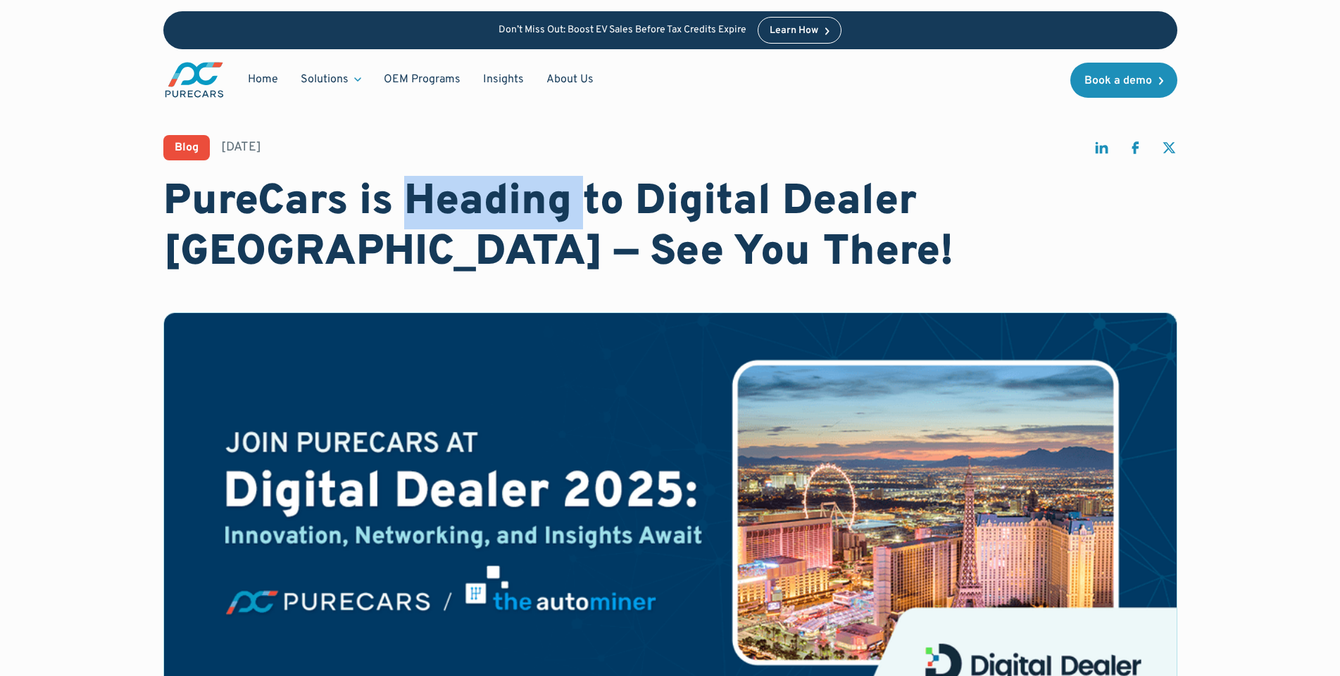 The height and width of the screenshot is (676, 1340). What do you see at coordinates (1118, 81) in the screenshot?
I see `div: Book a demo` at bounding box center [1118, 81].